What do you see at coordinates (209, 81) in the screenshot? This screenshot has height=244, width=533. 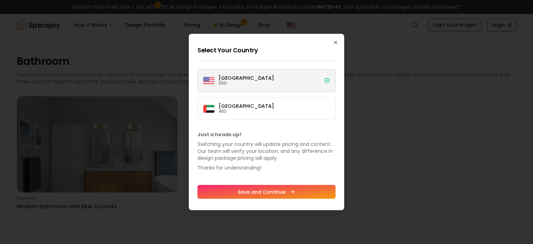 I see `img: United States` at bounding box center [209, 81].